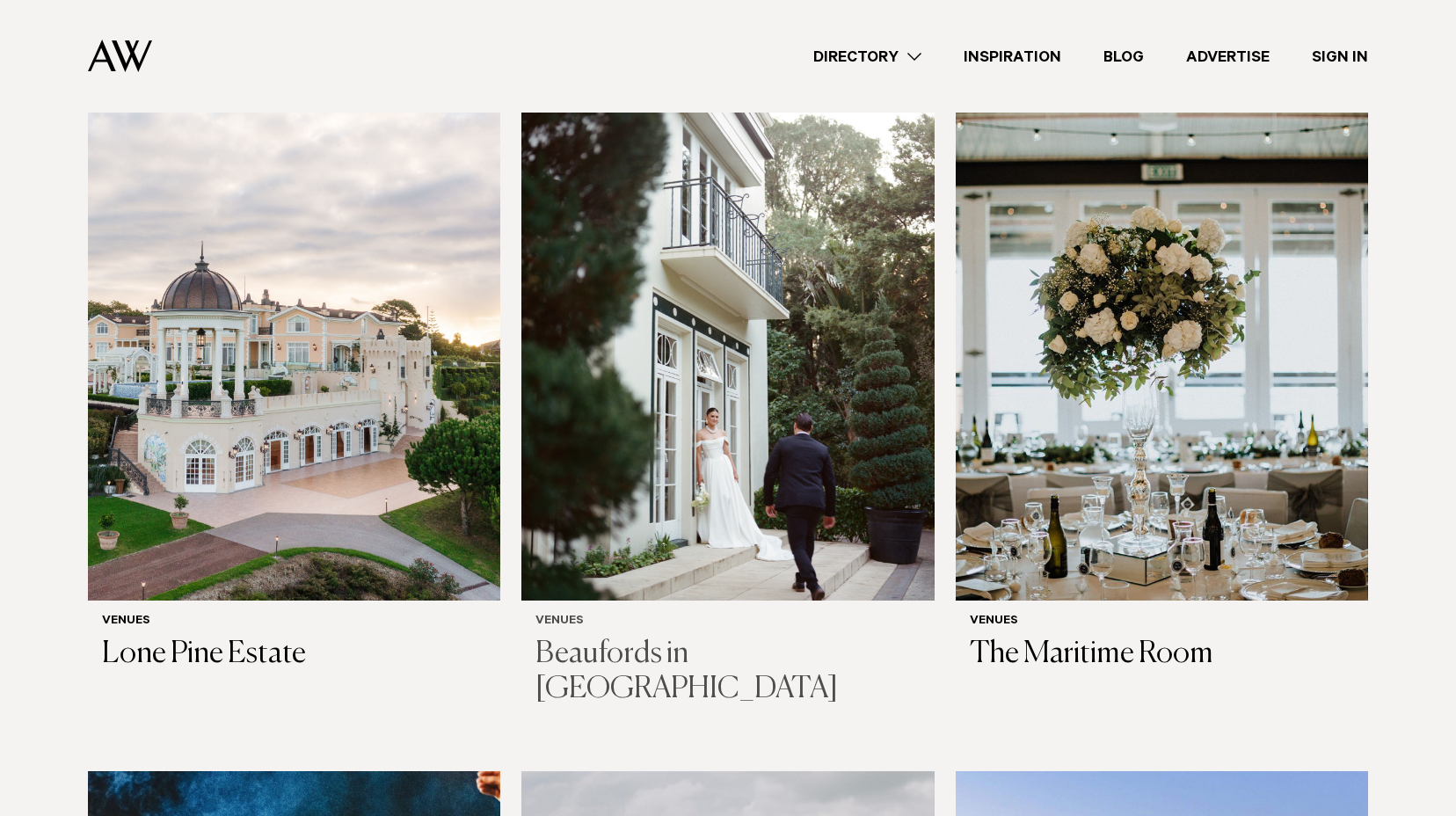 The image size is (1456, 816). I want to click on img: Floral arrangement at Auckland venue, so click(1162, 324).